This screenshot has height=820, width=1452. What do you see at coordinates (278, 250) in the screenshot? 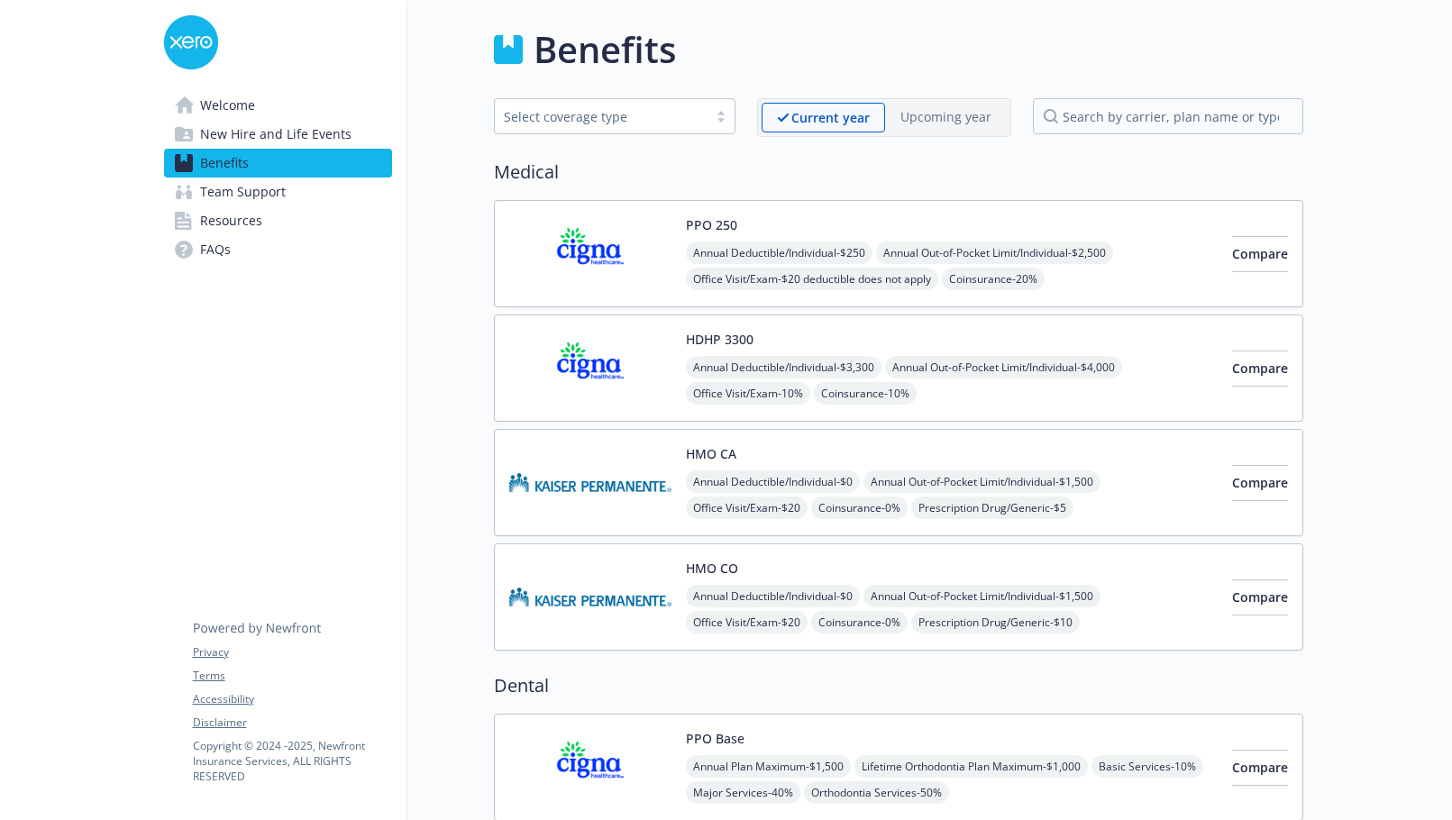
I see `a: FAQs` at bounding box center [278, 250].